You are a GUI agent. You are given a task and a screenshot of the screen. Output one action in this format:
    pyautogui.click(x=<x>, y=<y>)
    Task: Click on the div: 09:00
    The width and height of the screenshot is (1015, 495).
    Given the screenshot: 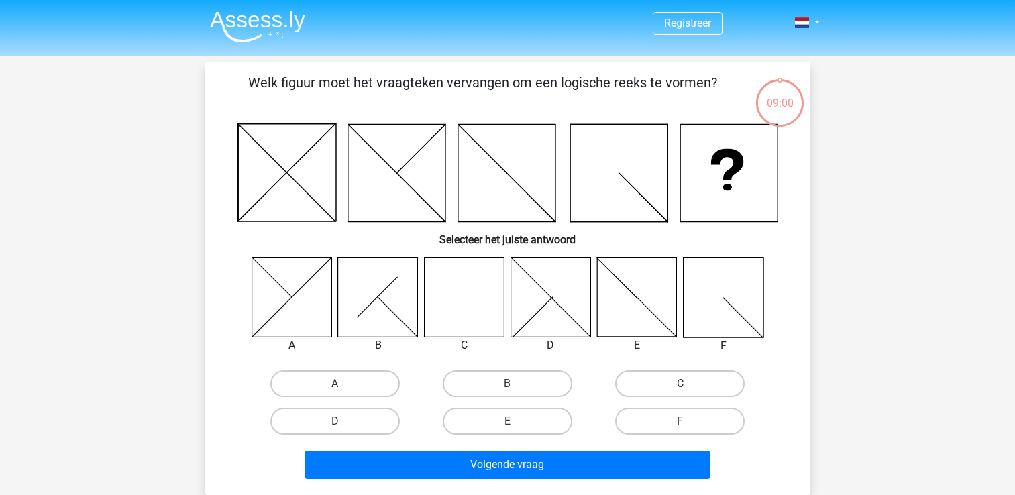 What is the action you would take?
    pyautogui.click(x=779, y=95)
    